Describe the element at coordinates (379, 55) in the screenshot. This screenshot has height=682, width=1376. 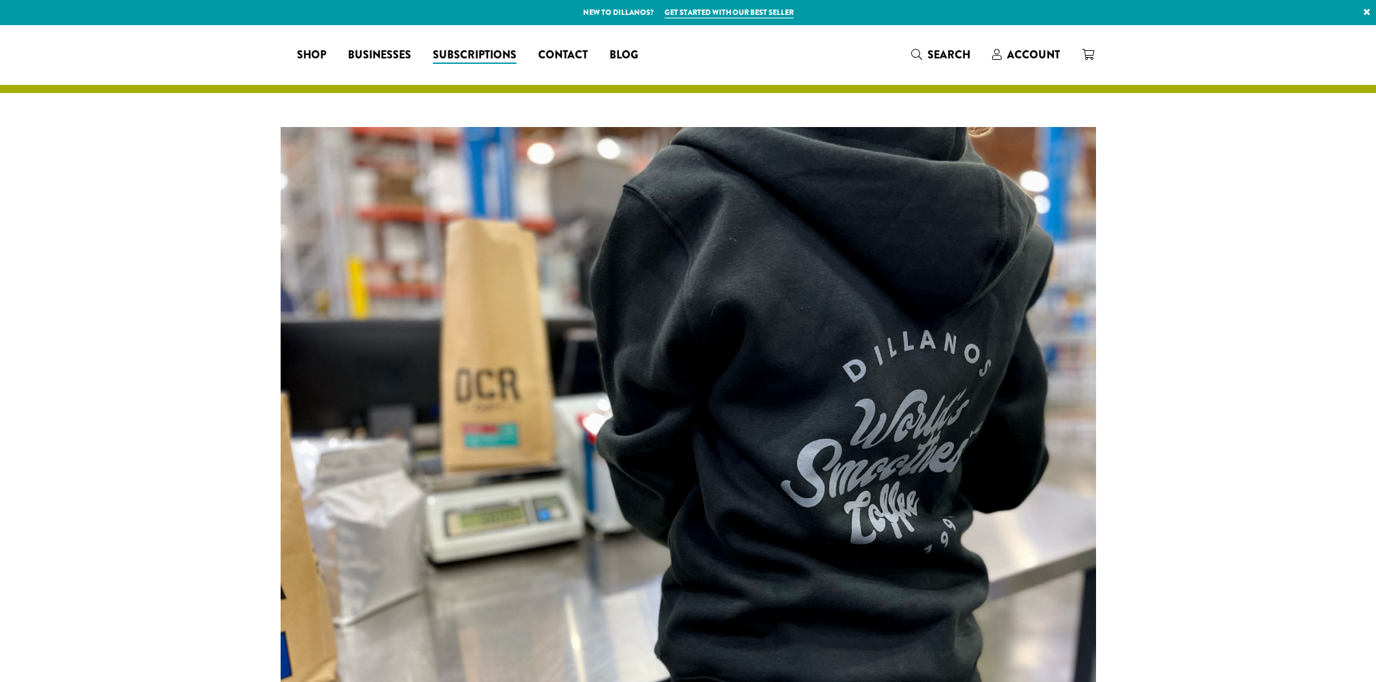
I see `span: Businesses` at that location.